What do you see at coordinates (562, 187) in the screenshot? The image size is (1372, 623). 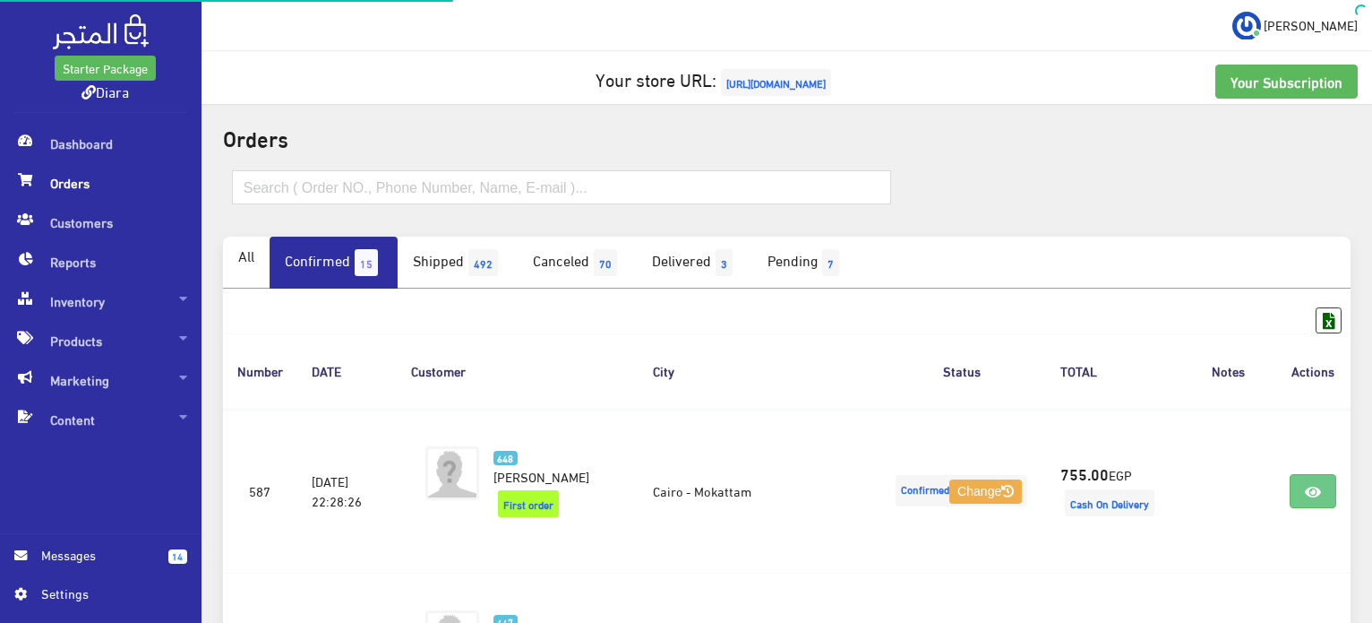 I see `input: Search ( Order NO., Phone Number, Name, E-mail )...` at bounding box center [562, 187].